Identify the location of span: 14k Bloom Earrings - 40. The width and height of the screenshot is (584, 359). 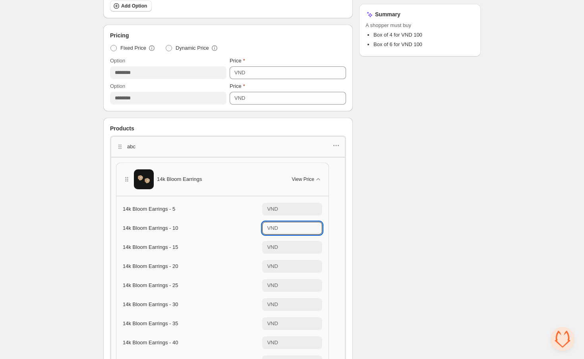
(150, 342).